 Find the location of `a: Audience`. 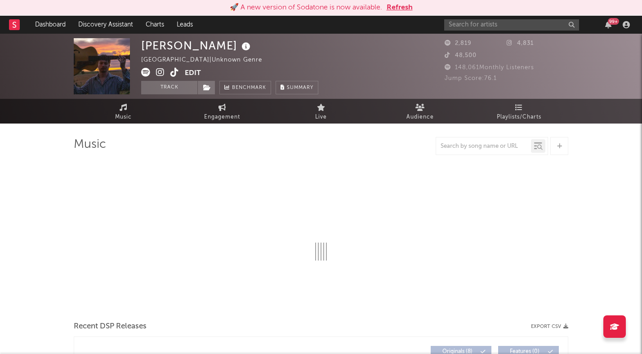

a: Audience is located at coordinates (420, 111).